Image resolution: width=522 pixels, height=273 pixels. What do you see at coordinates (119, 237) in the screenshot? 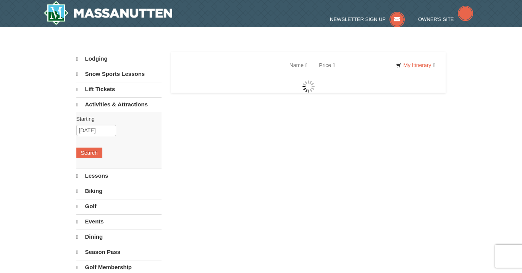
I see `a: Dining` at bounding box center [119, 237].